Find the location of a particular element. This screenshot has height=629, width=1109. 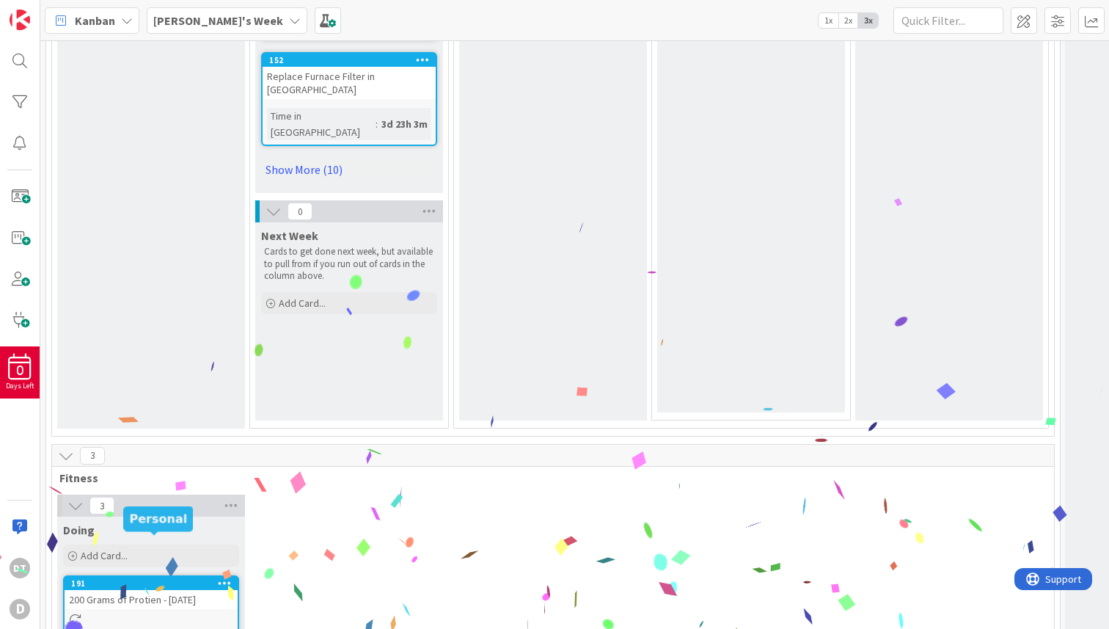

span: Kanban is located at coordinates (95, 21).